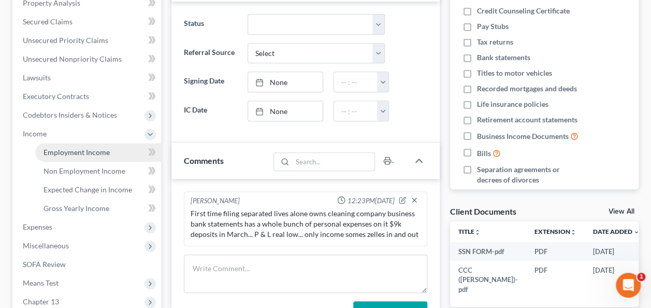 The image size is (651, 308). What do you see at coordinates (492, 26) in the screenshot?
I see `span: Pay Stubs` at bounding box center [492, 26].